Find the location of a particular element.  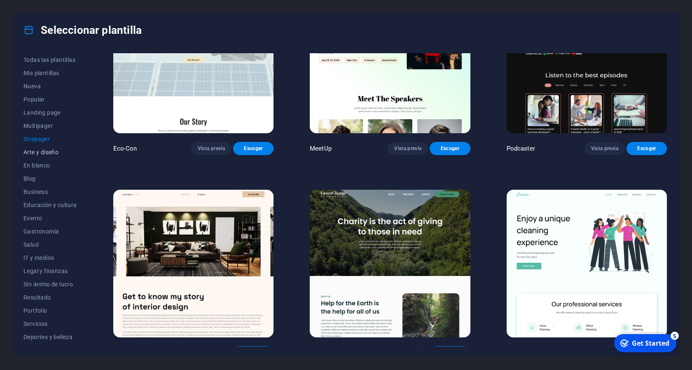

button: Sin ánimo de lucro is located at coordinates (50, 284).